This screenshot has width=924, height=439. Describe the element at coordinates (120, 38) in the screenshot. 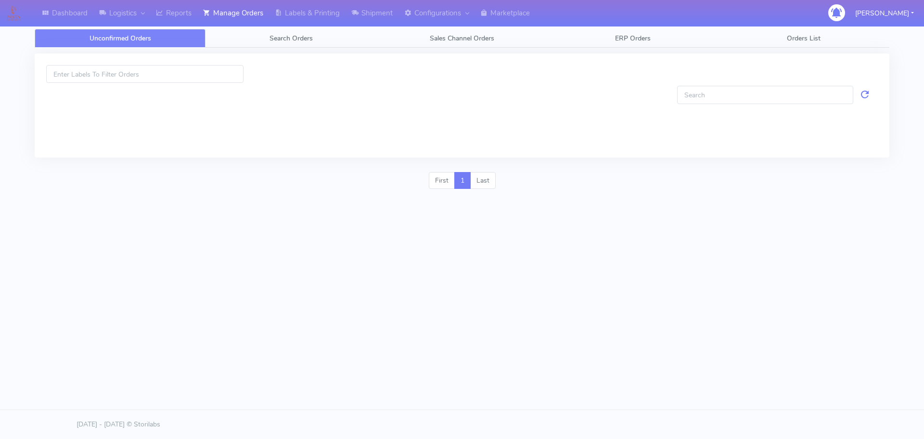

I see `span: Unconfirmed Orders` at that location.